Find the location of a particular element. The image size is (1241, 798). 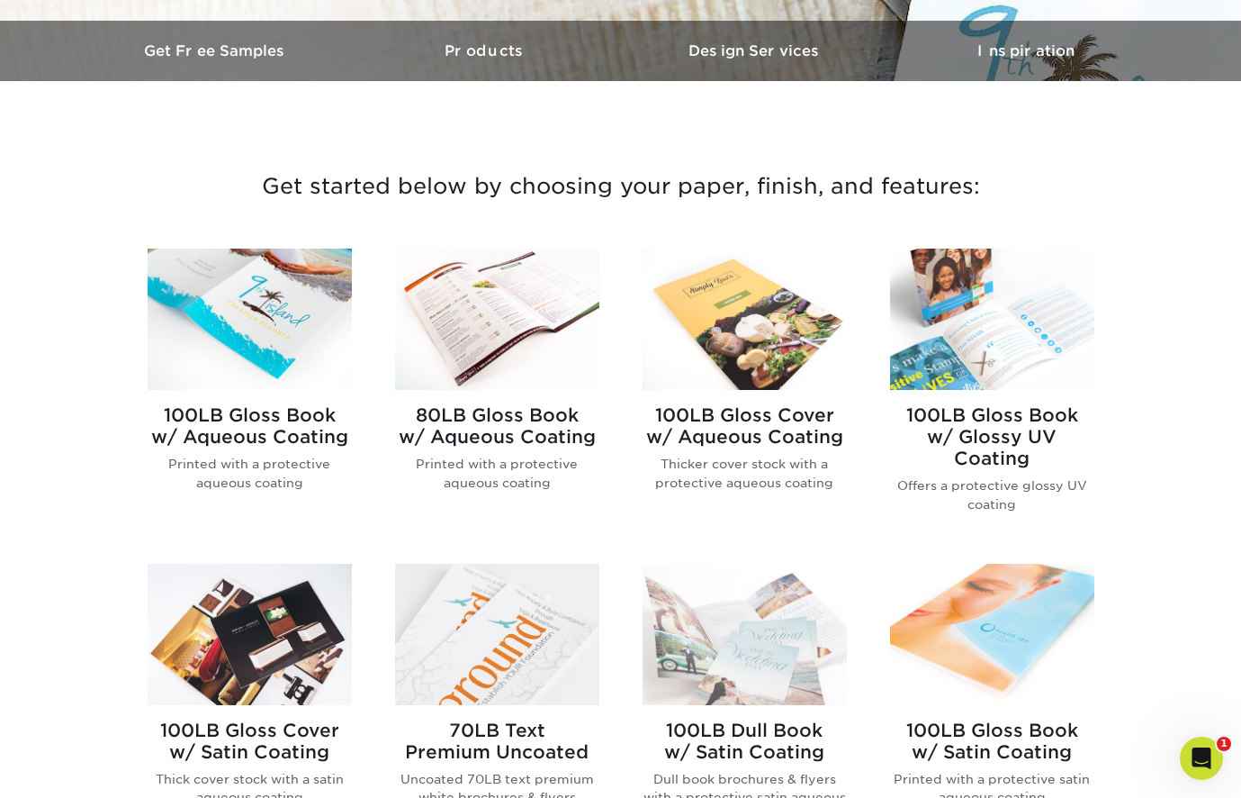

span: 1 is located at coordinates (1224, 744).